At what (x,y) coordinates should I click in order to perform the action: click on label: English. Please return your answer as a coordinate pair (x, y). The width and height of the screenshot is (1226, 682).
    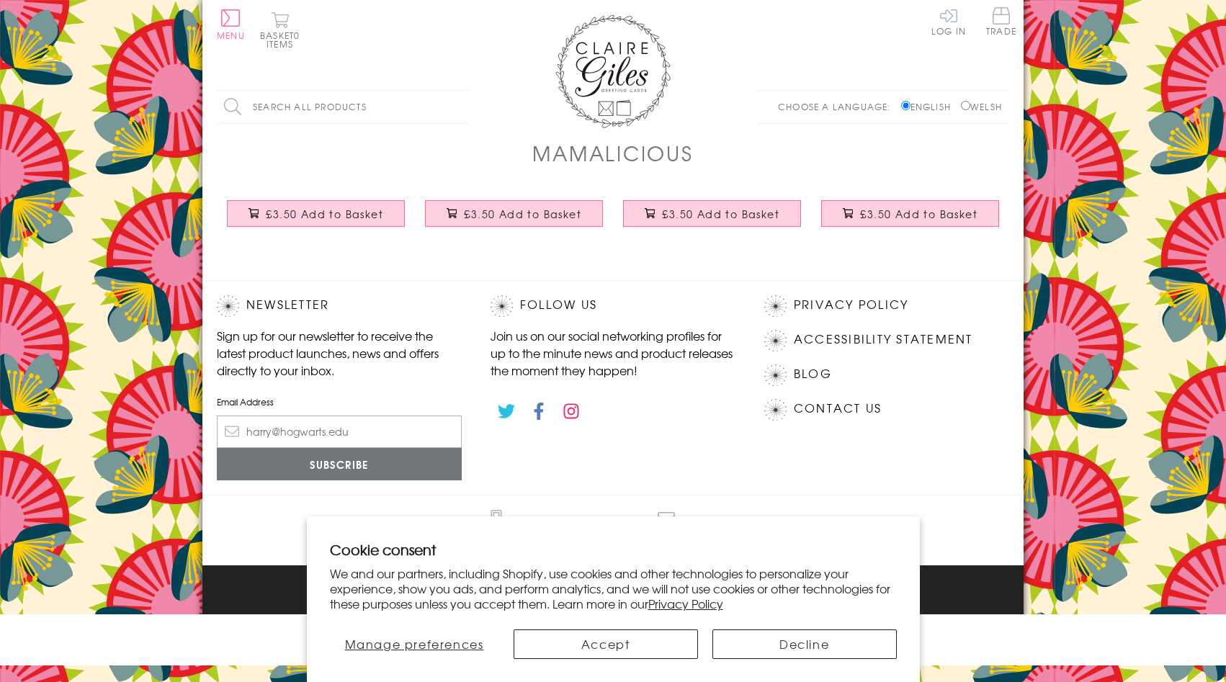
    Looking at the image, I should click on (929, 107).